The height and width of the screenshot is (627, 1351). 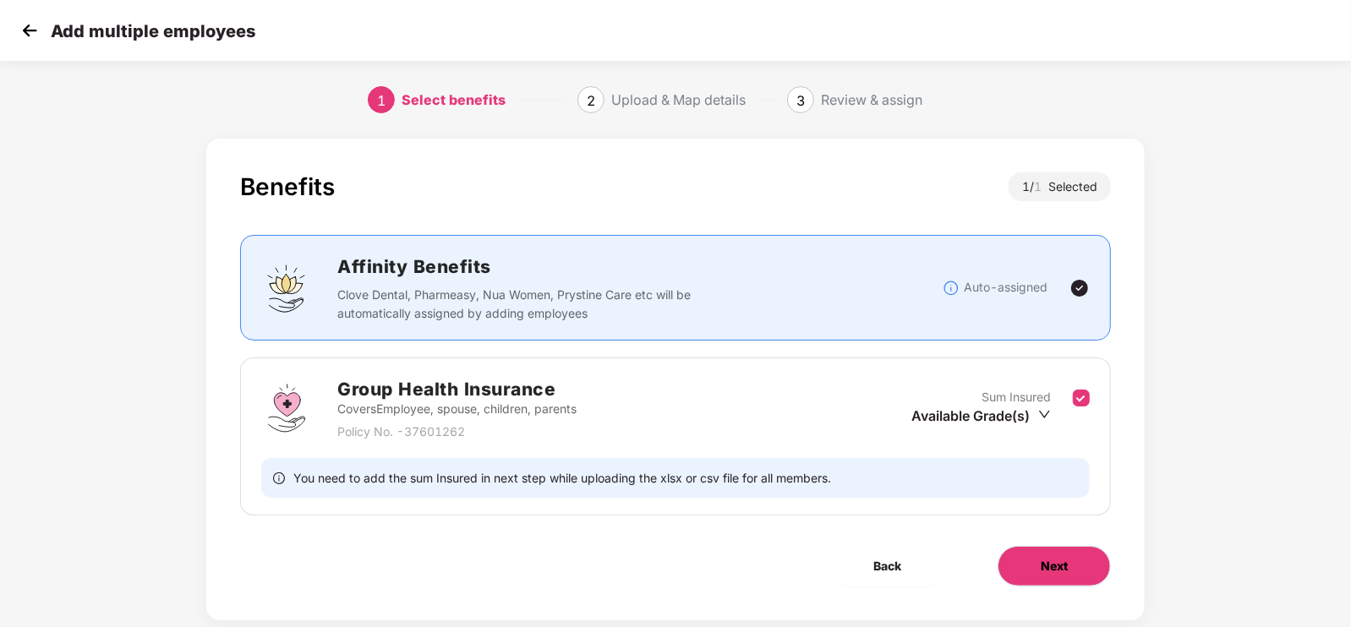 I want to click on p: Add multiple employees, so click(x=153, y=31).